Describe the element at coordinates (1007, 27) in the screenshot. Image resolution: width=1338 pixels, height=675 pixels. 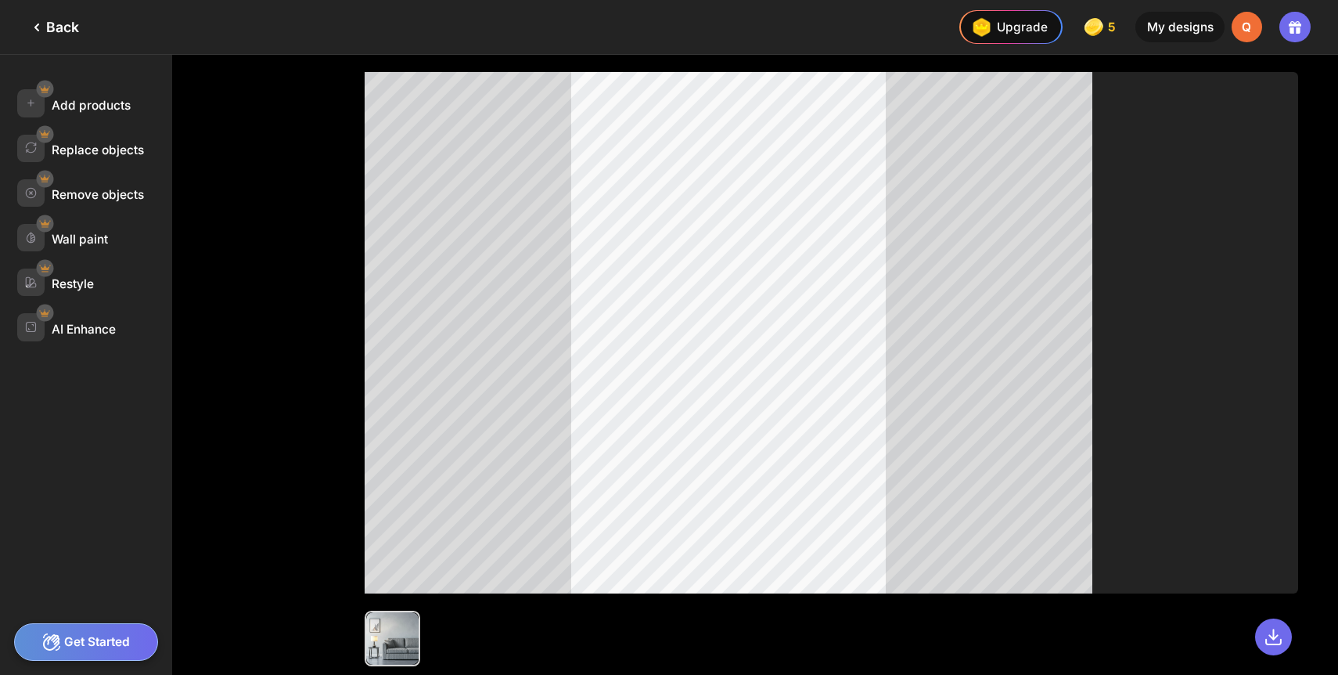
I see `div: Upgrade` at that location.